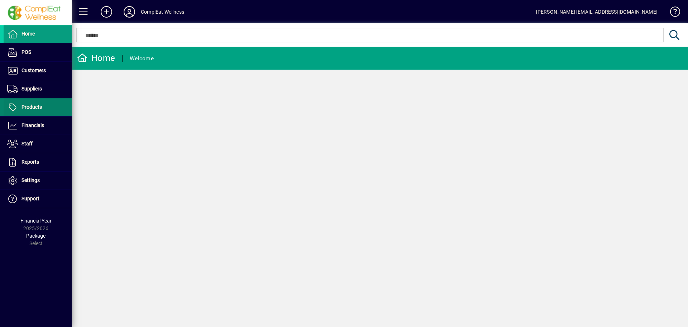  Describe the element at coordinates (36, 221) in the screenshot. I see `span: Financial Year` at that location.